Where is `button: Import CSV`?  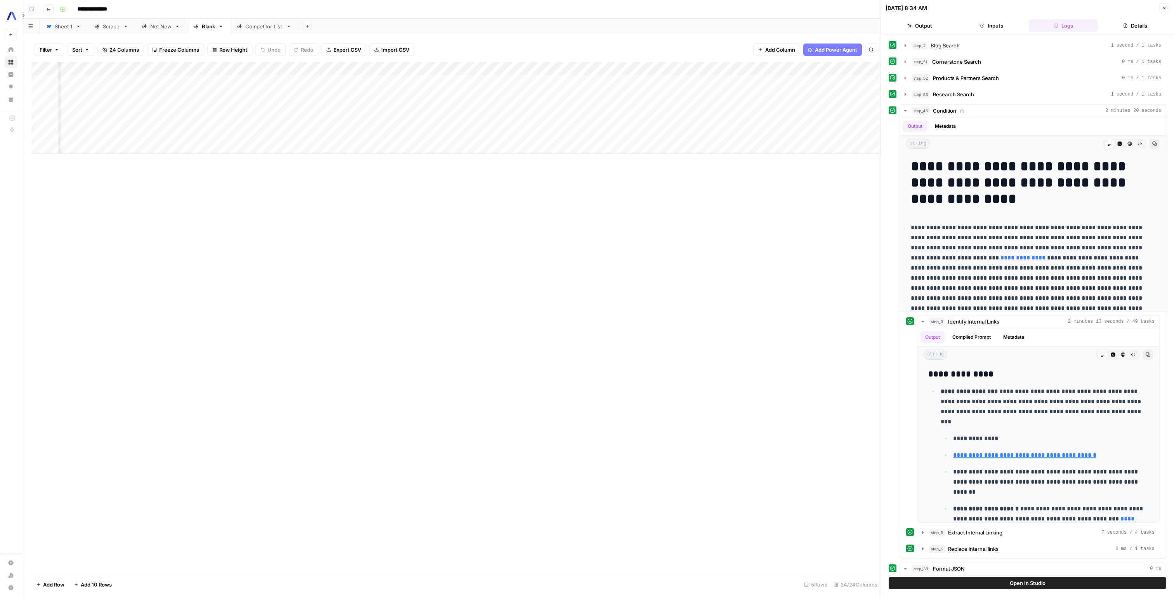
button: Import CSV is located at coordinates (392, 50).